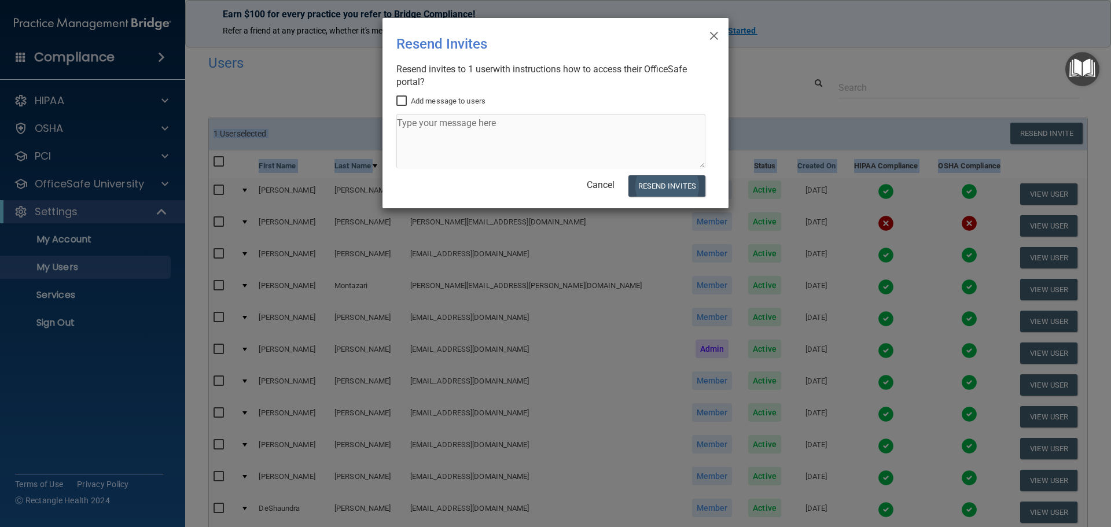 The height and width of the screenshot is (527, 1111). I want to click on button: Resend Invites, so click(667, 186).